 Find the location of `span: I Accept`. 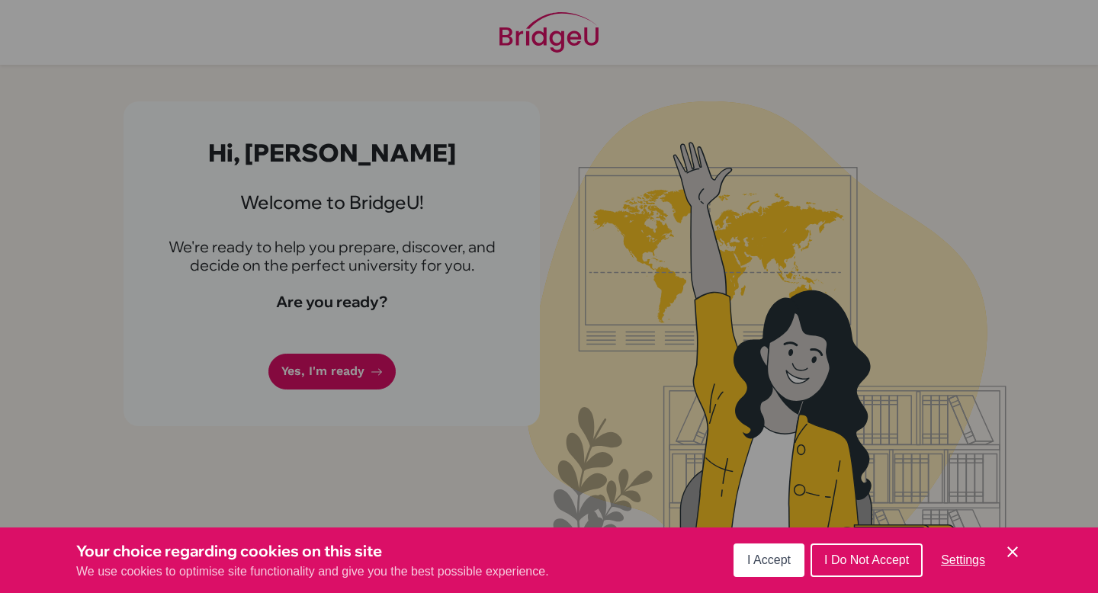

span: I Accept is located at coordinates (769, 560).